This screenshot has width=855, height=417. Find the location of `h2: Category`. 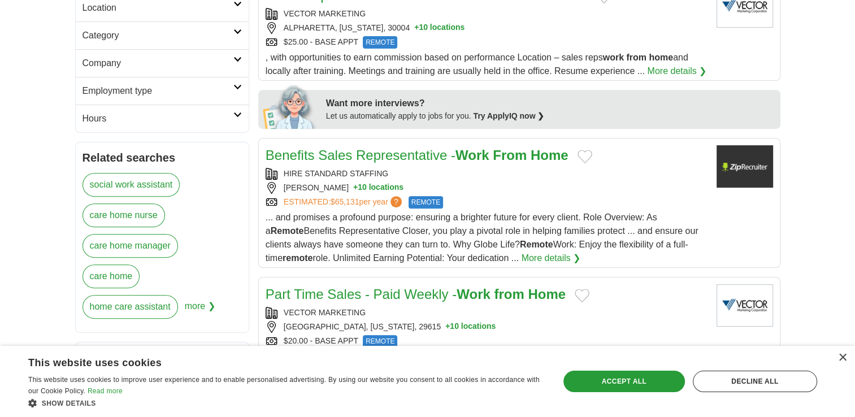

h2: Category is located at coordinates (158, 36).